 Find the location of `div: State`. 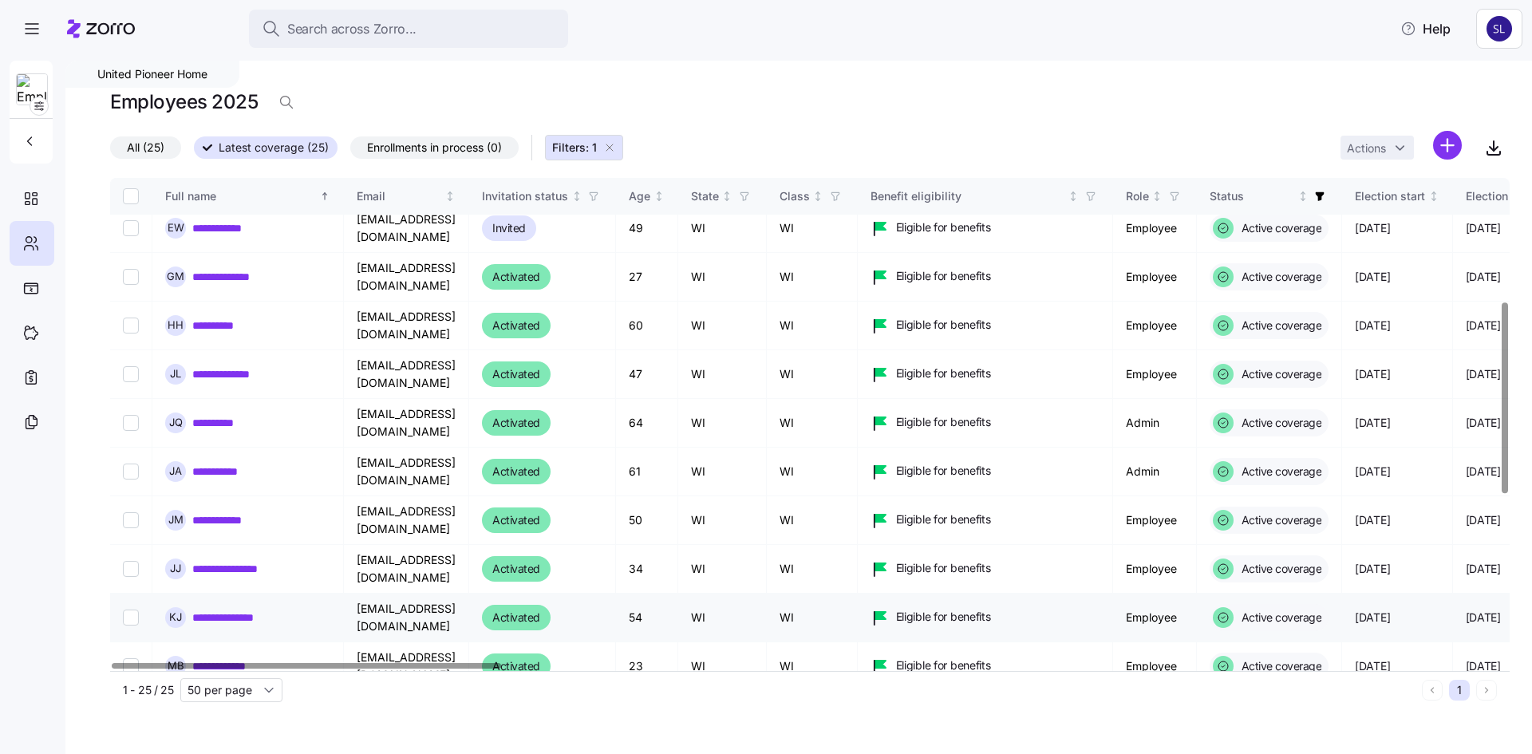

div: State is located at coordinates (705, 196).